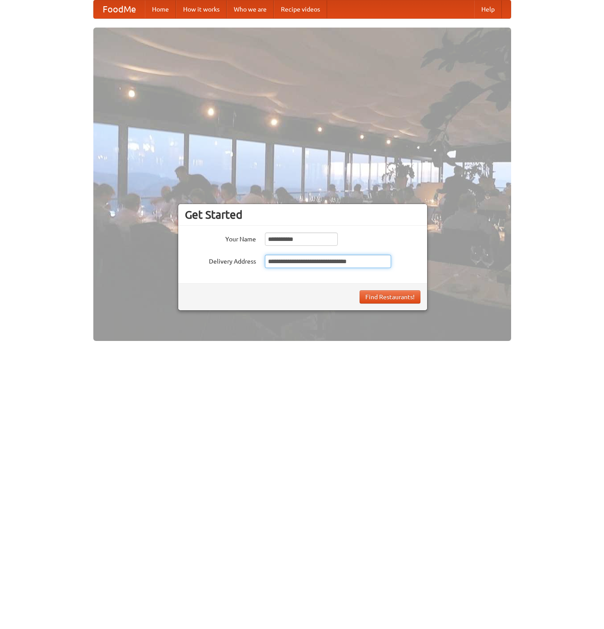  Describe the element at coordinates (488, 9) in the screenshot. I see `a: Help` at that location.